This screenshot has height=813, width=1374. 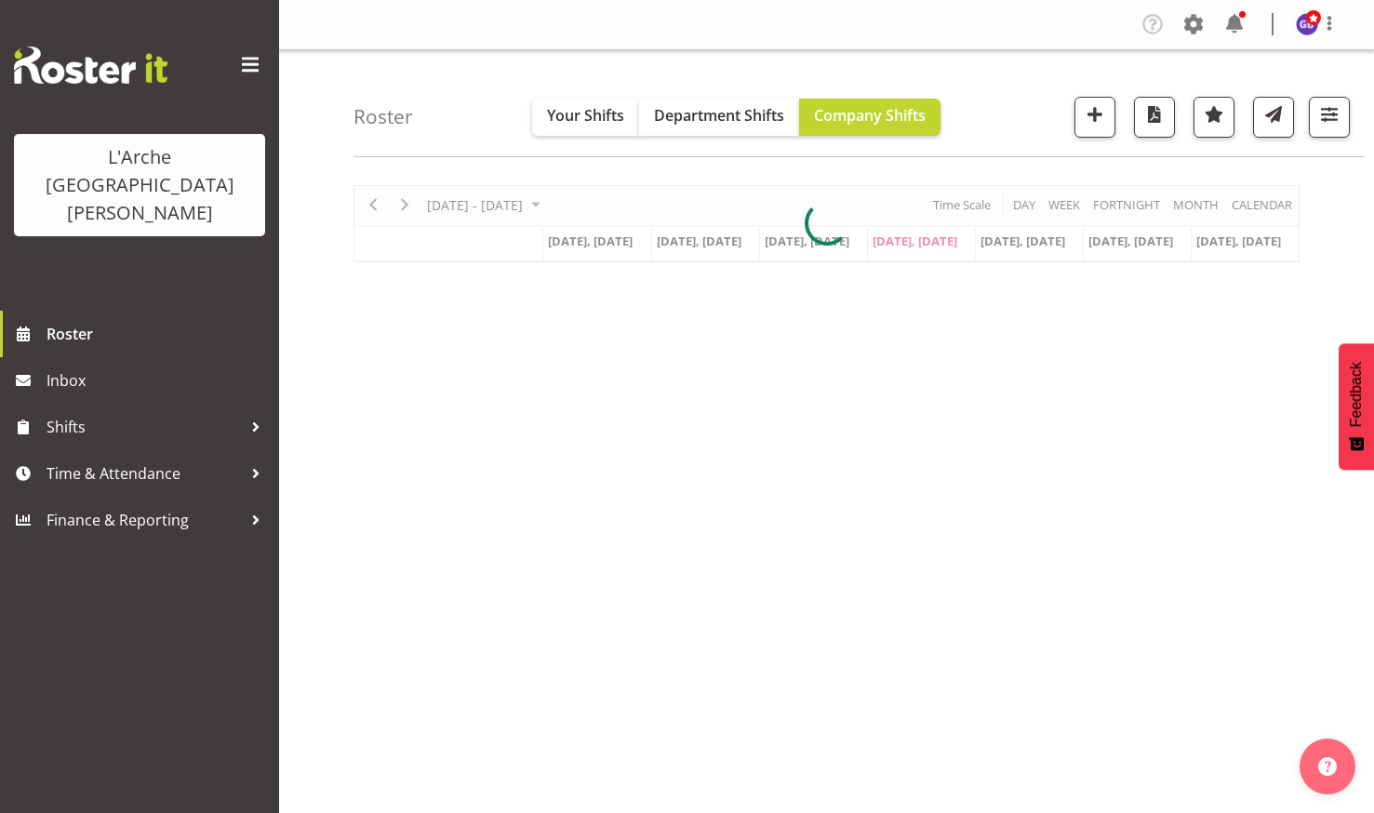 What do you see at coordinates (585, 117) in the screenshot?
I see `button: Your Shifts` at bounding box center [585, 117].